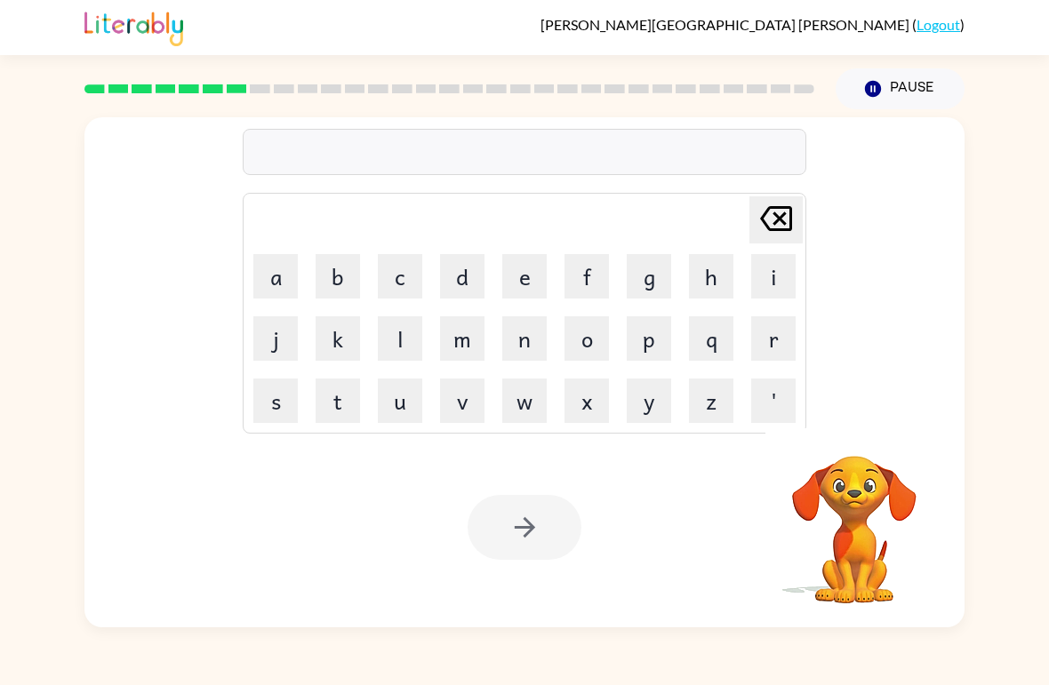 Image resolution: width=1049 pixels, height=685 pixels. Describe the element at coordinates (773, 339) in the screenshot. I see `button: r` at that location.